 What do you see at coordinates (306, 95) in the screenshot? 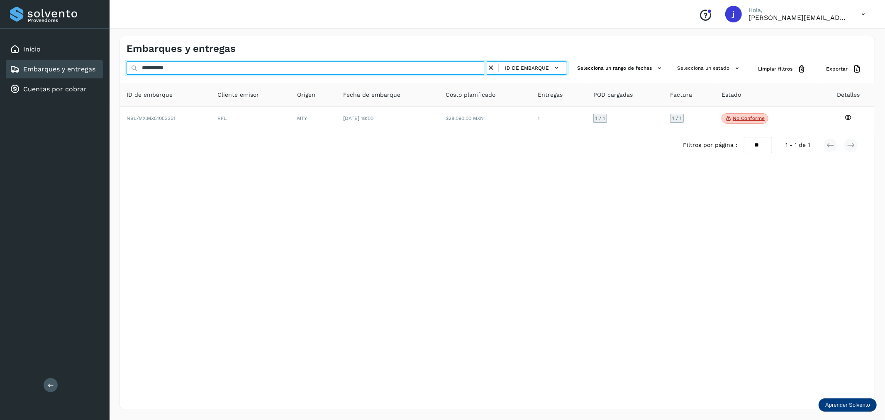
I see `span: Origen` at bounding box center [306, 95].